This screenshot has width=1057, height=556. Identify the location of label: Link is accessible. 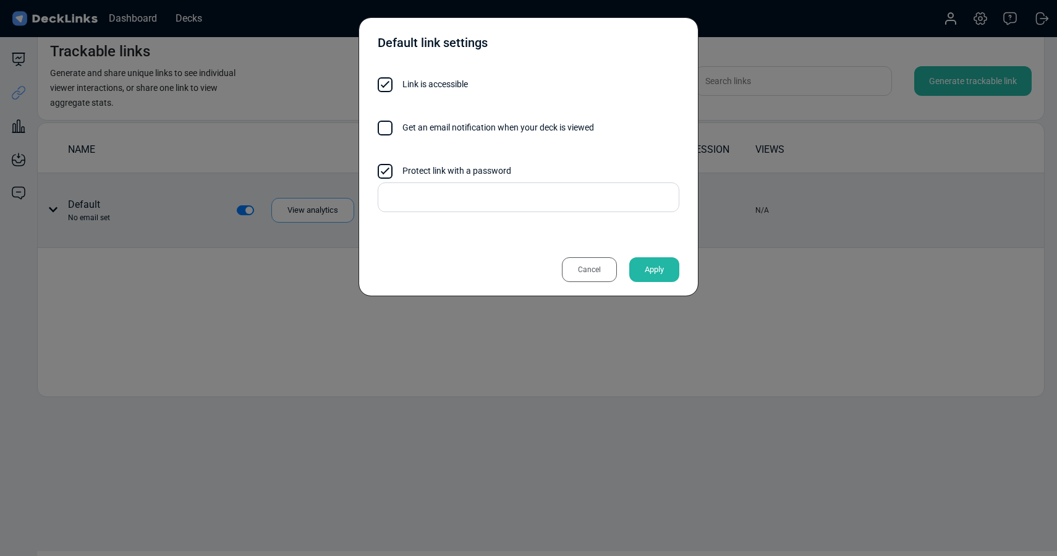
(528, 84).